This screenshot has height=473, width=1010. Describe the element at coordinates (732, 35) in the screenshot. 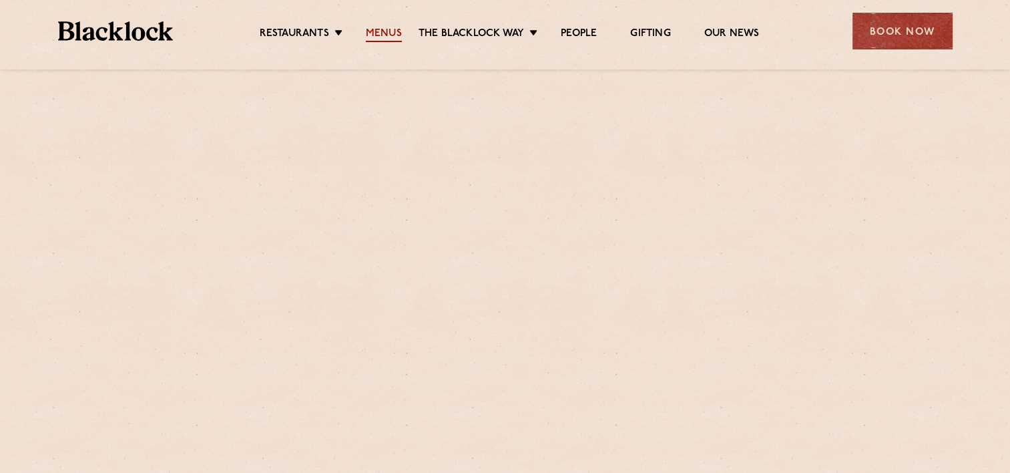

I see `a: Our News` at that location.